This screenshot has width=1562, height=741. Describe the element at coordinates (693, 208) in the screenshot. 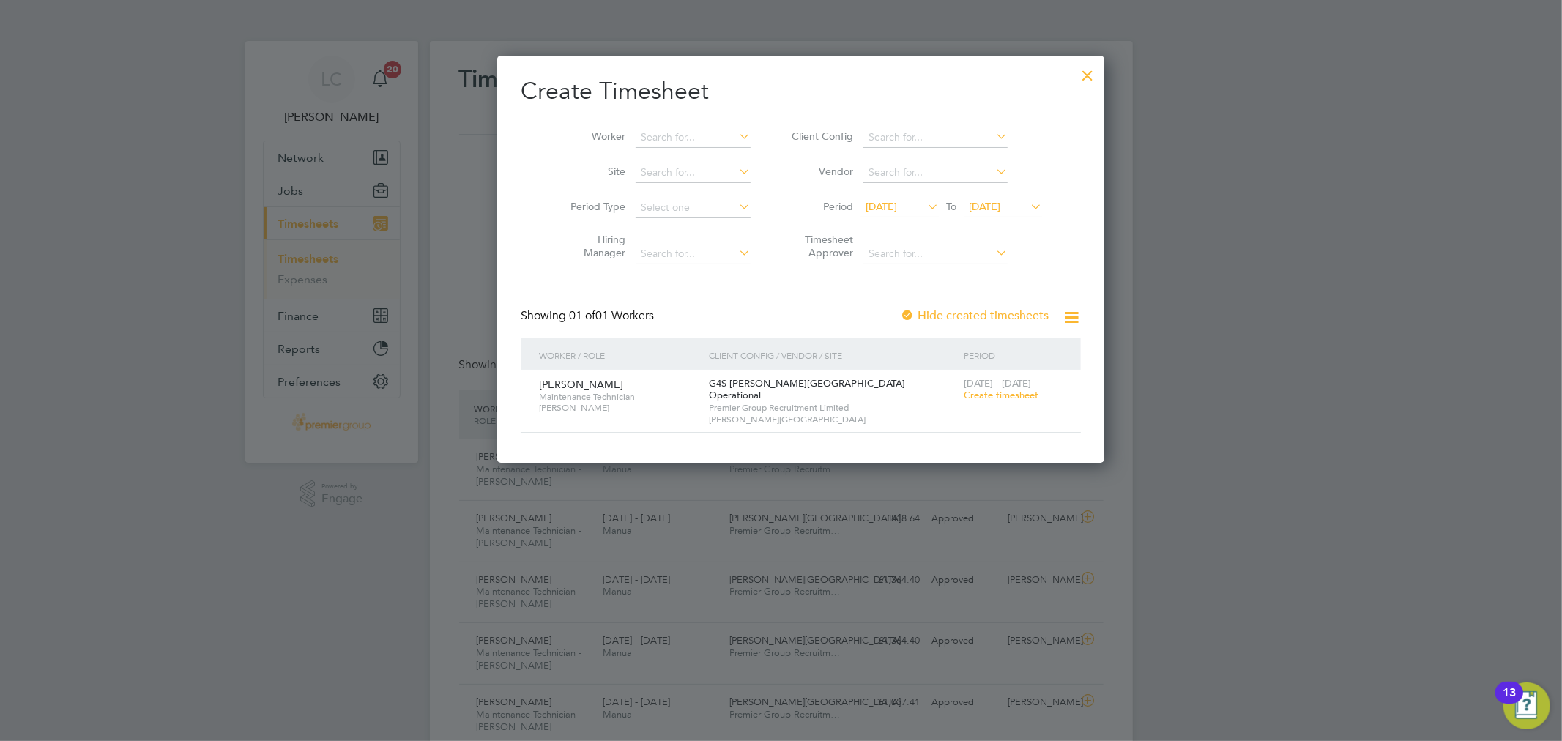

I see `input: Select one` at that location.